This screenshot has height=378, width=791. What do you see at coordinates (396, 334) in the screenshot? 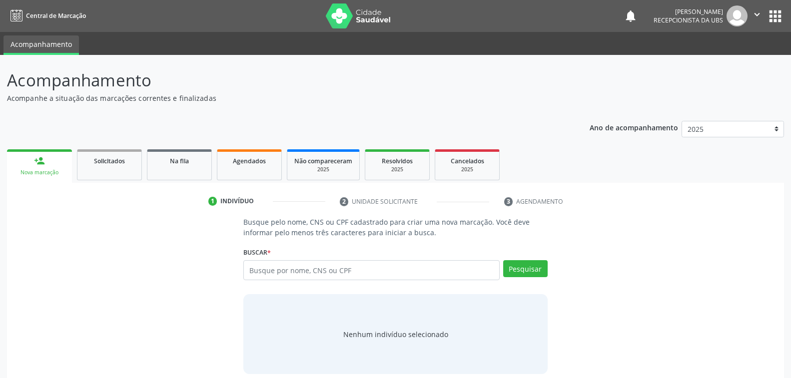
I see `div: Nenhum indivíduo selecionado` at bounding box center [396, 334].